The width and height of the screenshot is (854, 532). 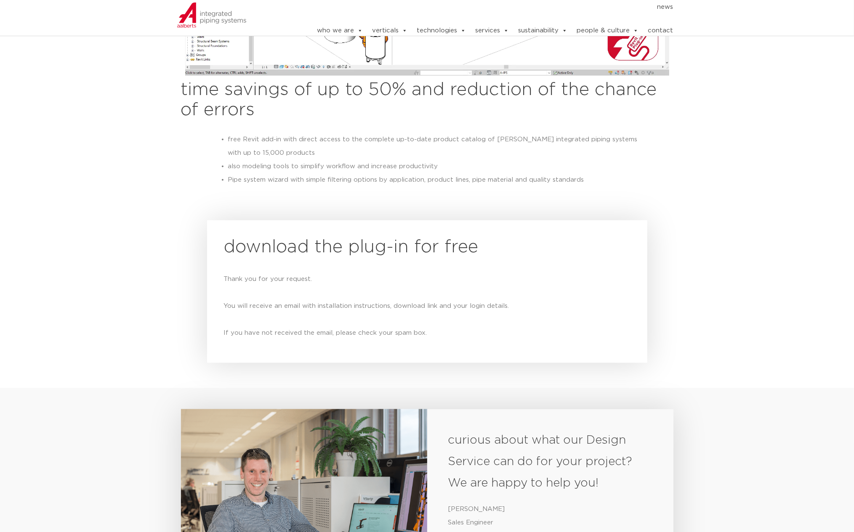 I want to click on a: who we are, so click(x=340, y=31).